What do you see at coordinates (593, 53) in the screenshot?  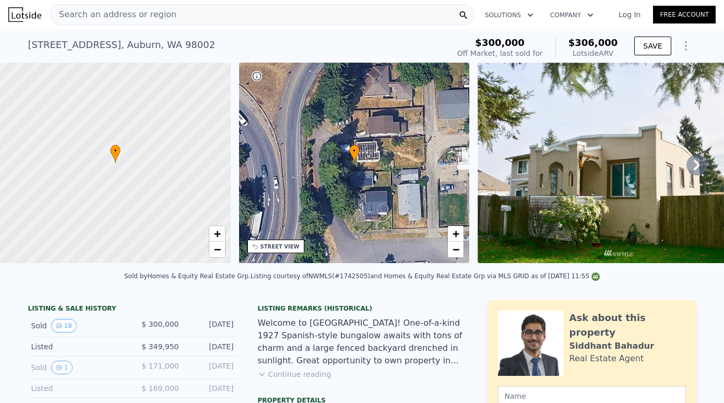 I see `div: Lotside ARV` at bounding box center [593, 53].